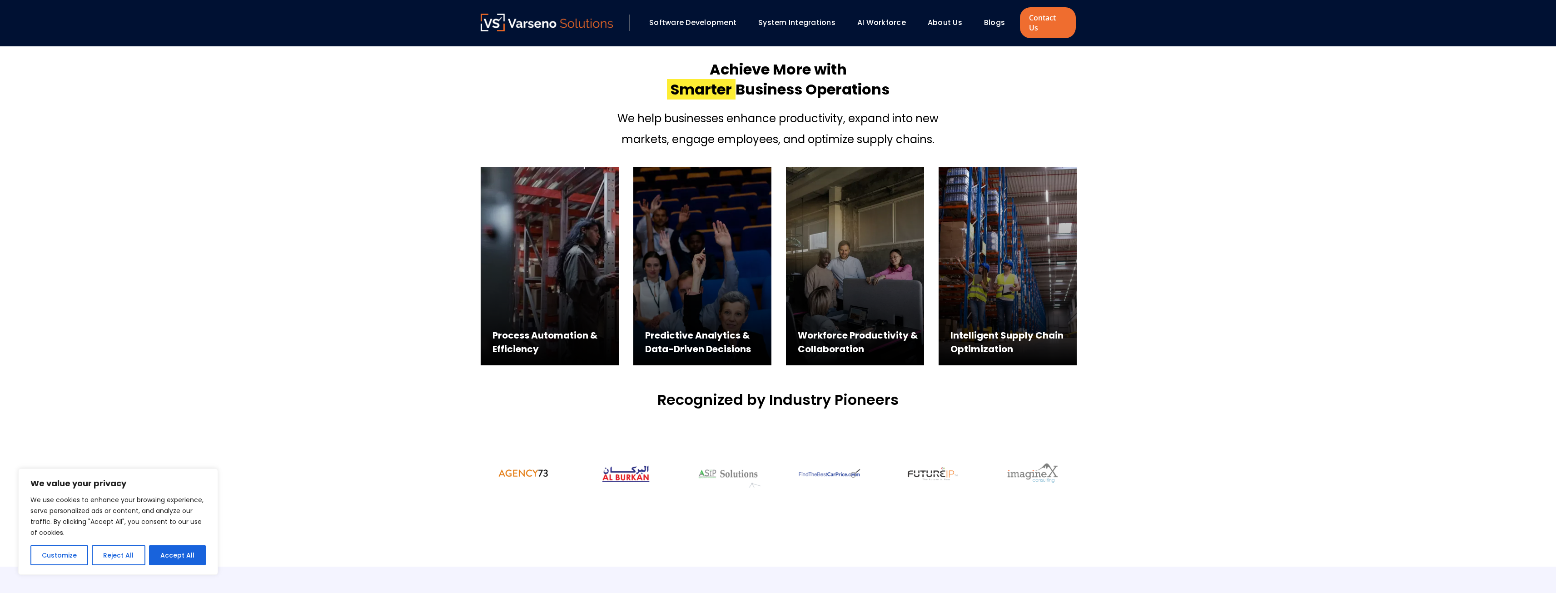 The height and width of the screenshot is (593, 1556). What do you see at coordinates (118, 516) in the screenshot?
I see `p: We use cookies to enhance your browsing experience, serve personalized ads or content, and analyz...` at bounding box center [118, 516].